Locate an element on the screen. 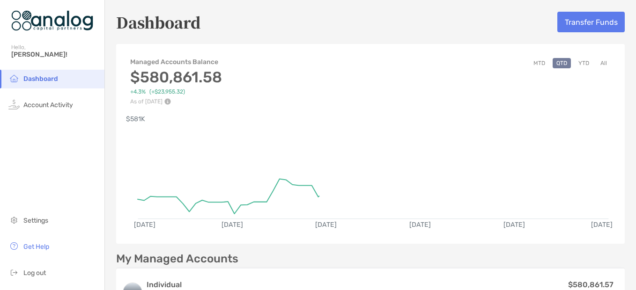  img: settings icon is located at coordinates (14, 220).